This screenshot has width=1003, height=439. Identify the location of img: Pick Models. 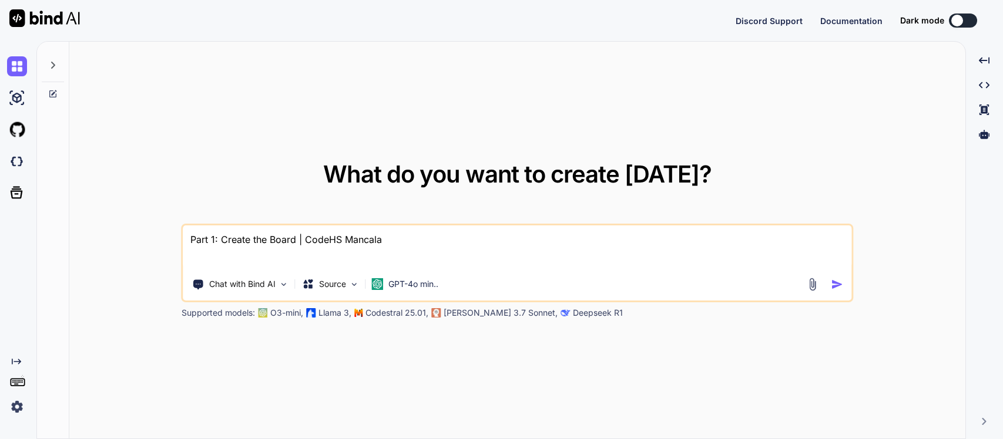
(354, 284).